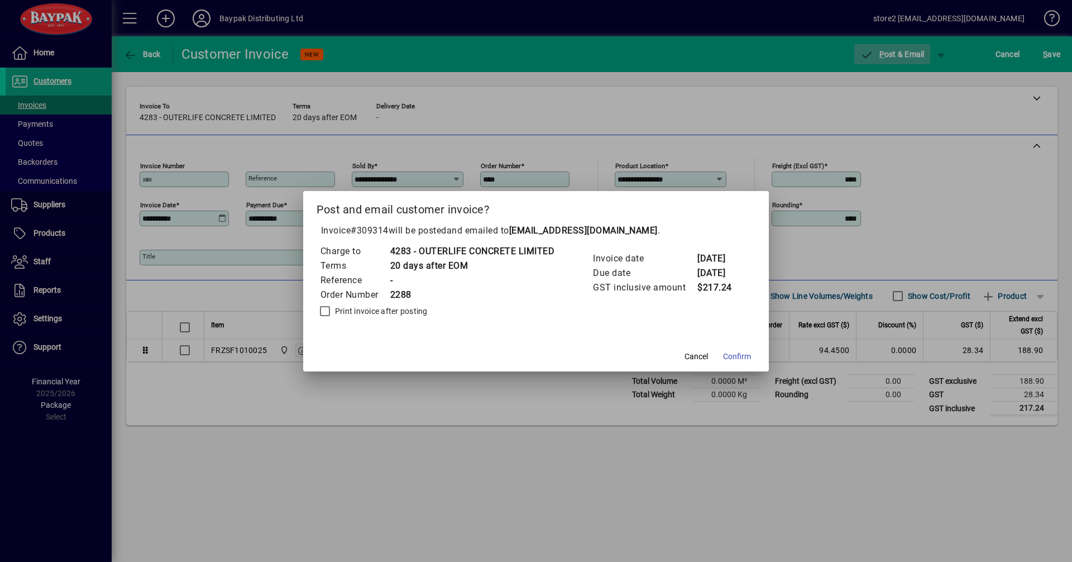 The width and height of the screenshot is (1072, 562). I want to click on h2: Post and email customer invoice?, so click(536, 207).